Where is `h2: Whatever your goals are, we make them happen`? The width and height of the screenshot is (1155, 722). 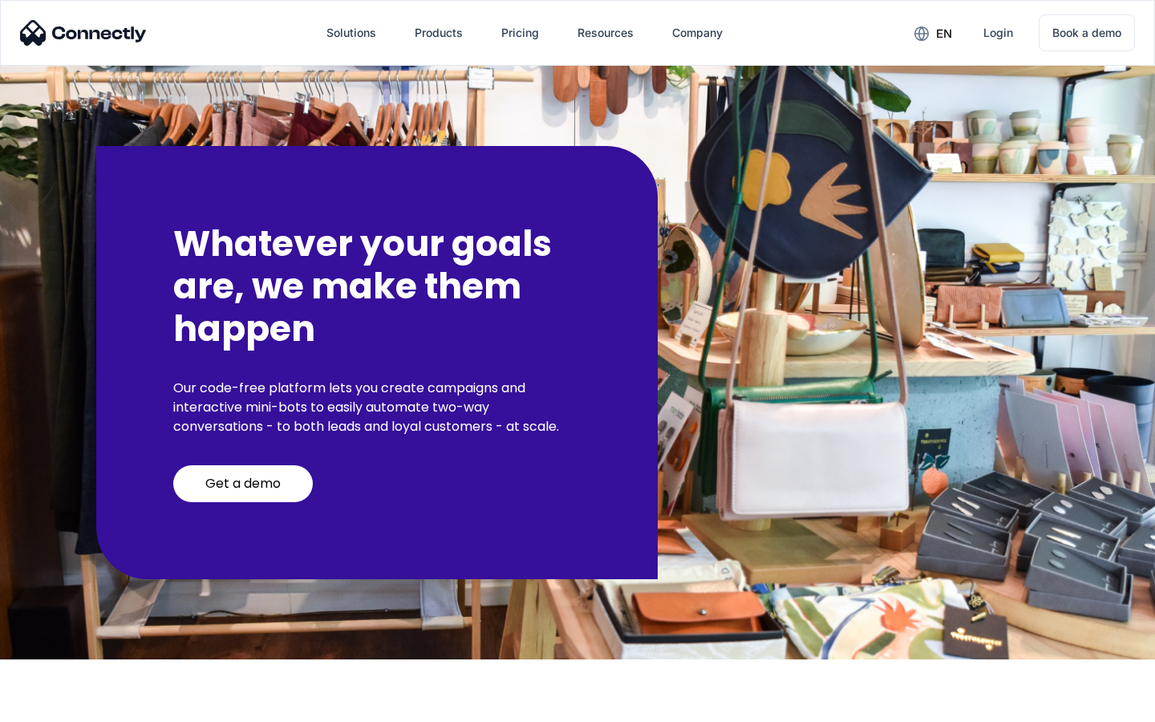
h2: Whatever your goals are, we make them happen is located at coordinates (377, 286).